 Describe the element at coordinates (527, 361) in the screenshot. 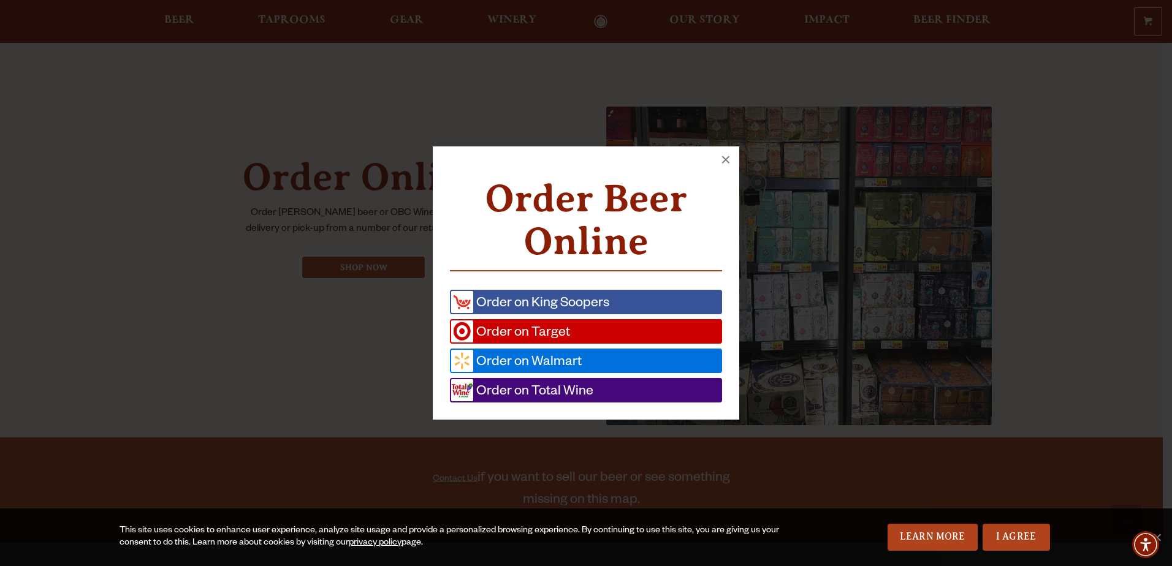

I see `span: Order on Walmart` at that location.